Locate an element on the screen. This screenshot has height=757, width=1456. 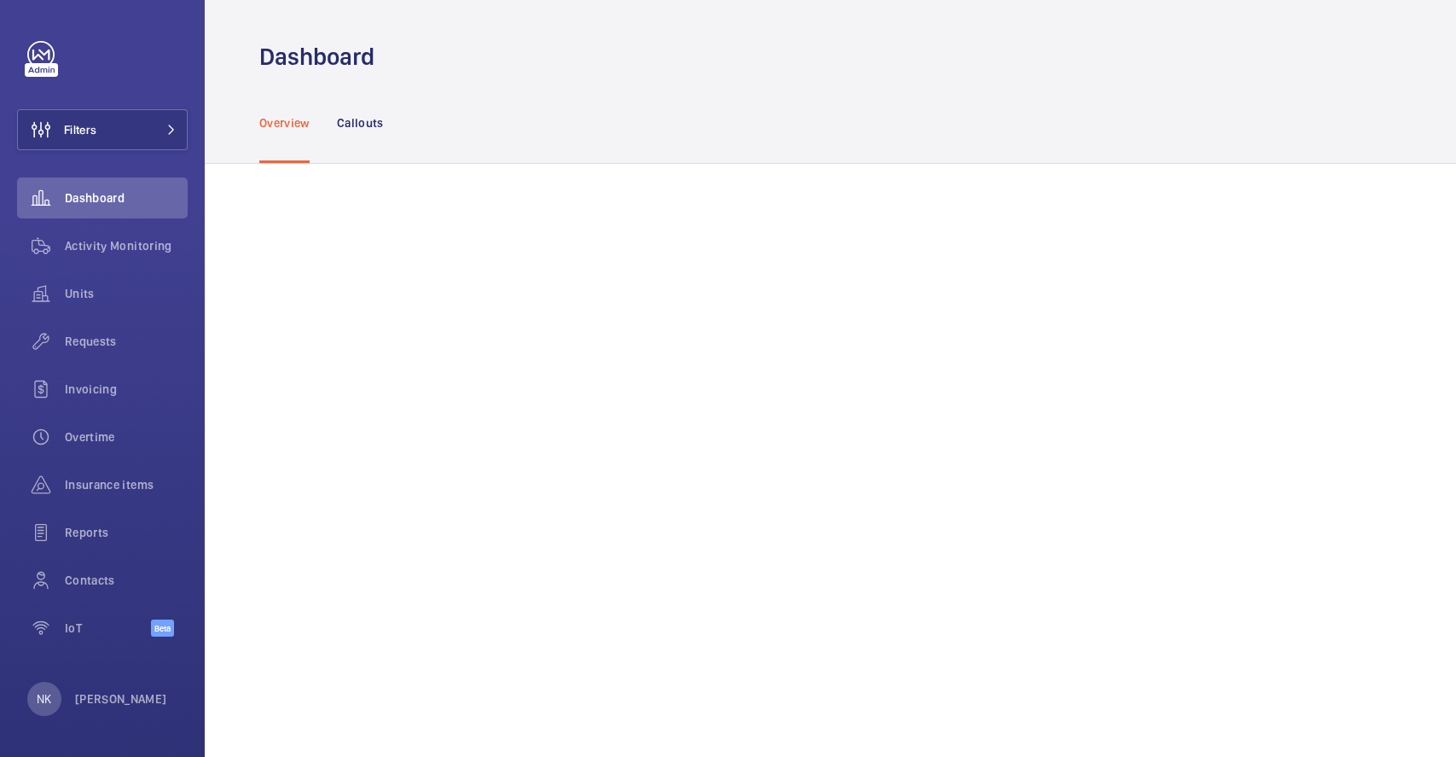
span: Reports is located at coordinates (126, 532).